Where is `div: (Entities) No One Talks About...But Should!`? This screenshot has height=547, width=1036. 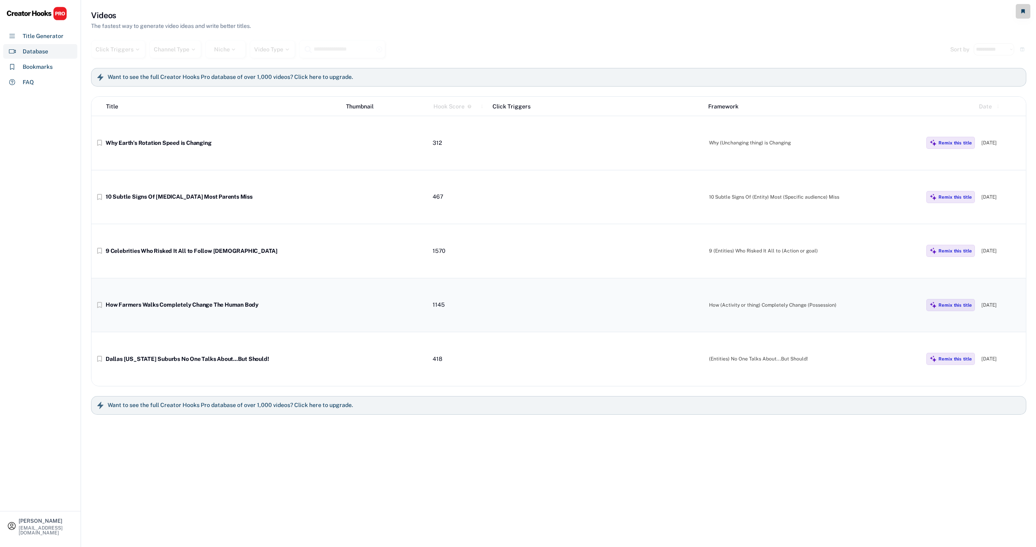
div: (Entities) No One Talks About...But Should! is located at coordinates (814, 359).